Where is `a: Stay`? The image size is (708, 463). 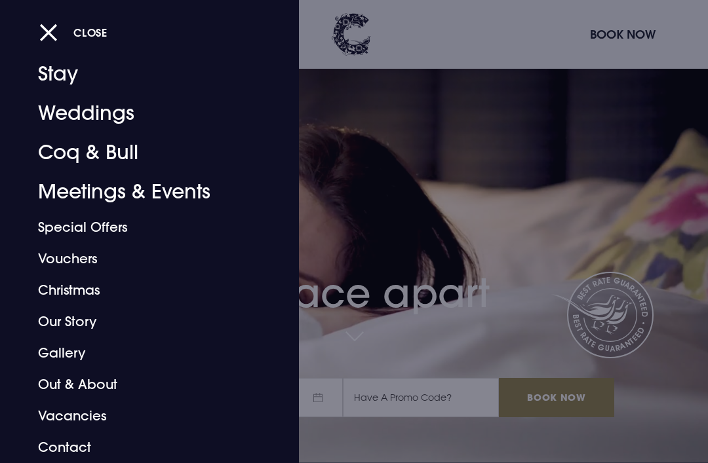 a: Stay is located at coordinates (140, 74).